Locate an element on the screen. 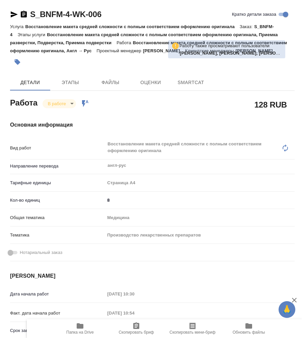  span: Скопировать мини-бриф is located at coordinates (192, 332).